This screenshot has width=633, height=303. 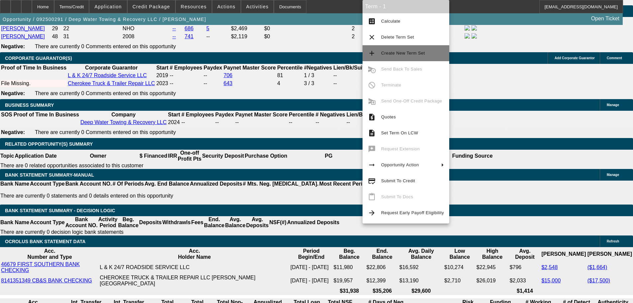 I want to click on span: Manage, so click(x=613, y=174).